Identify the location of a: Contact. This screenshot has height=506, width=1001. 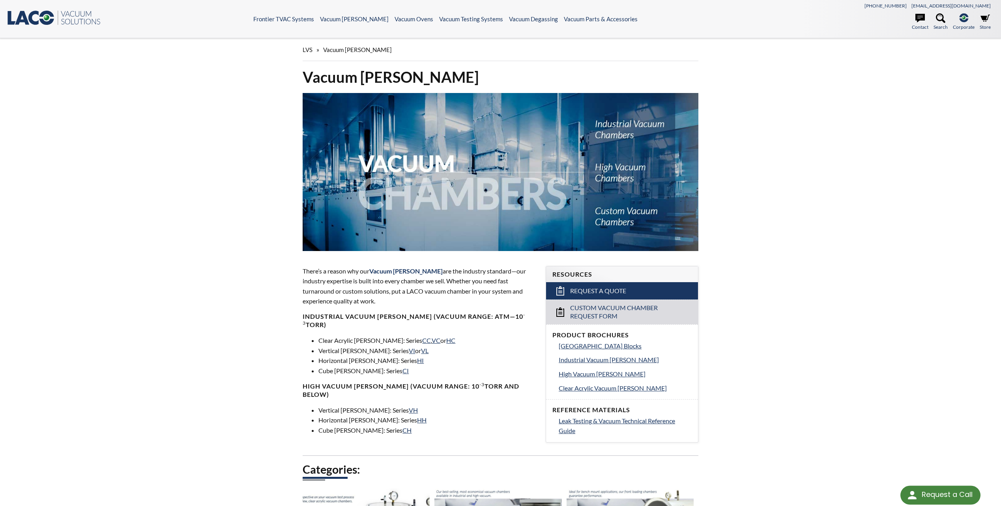
(920, 22).